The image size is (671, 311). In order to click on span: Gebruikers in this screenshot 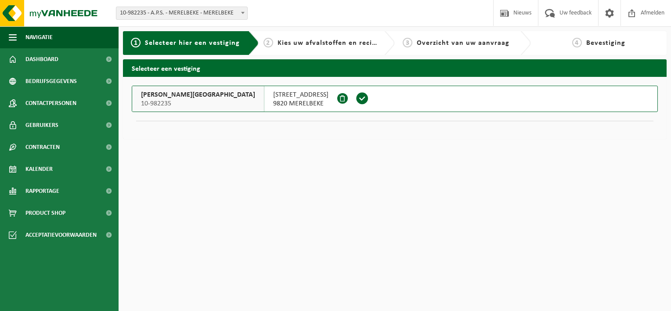, I will do `click(42, 125)`.